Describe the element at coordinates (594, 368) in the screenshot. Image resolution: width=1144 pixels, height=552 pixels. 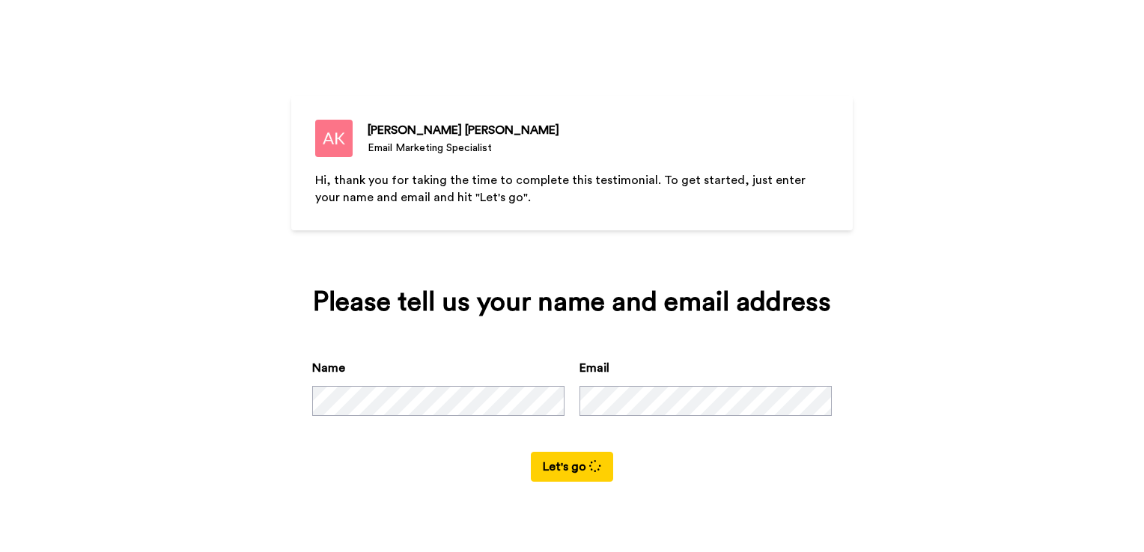
I see `label: Email` at that location.